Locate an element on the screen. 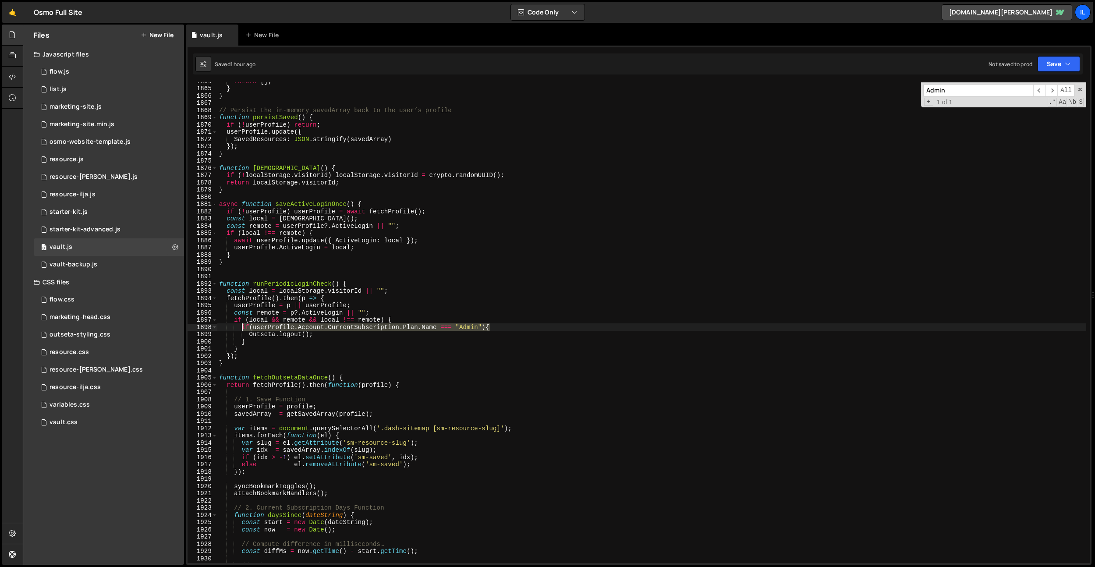  div: 1891 is located at coordinates (202, 276).